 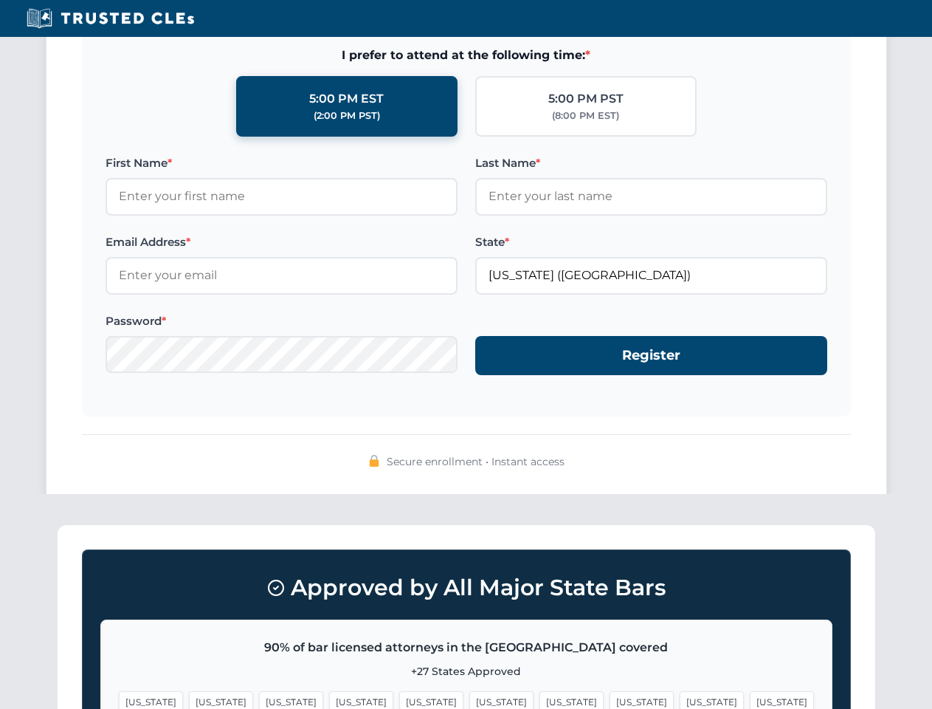 I want to click on label: State, so click(x=651, y=242).